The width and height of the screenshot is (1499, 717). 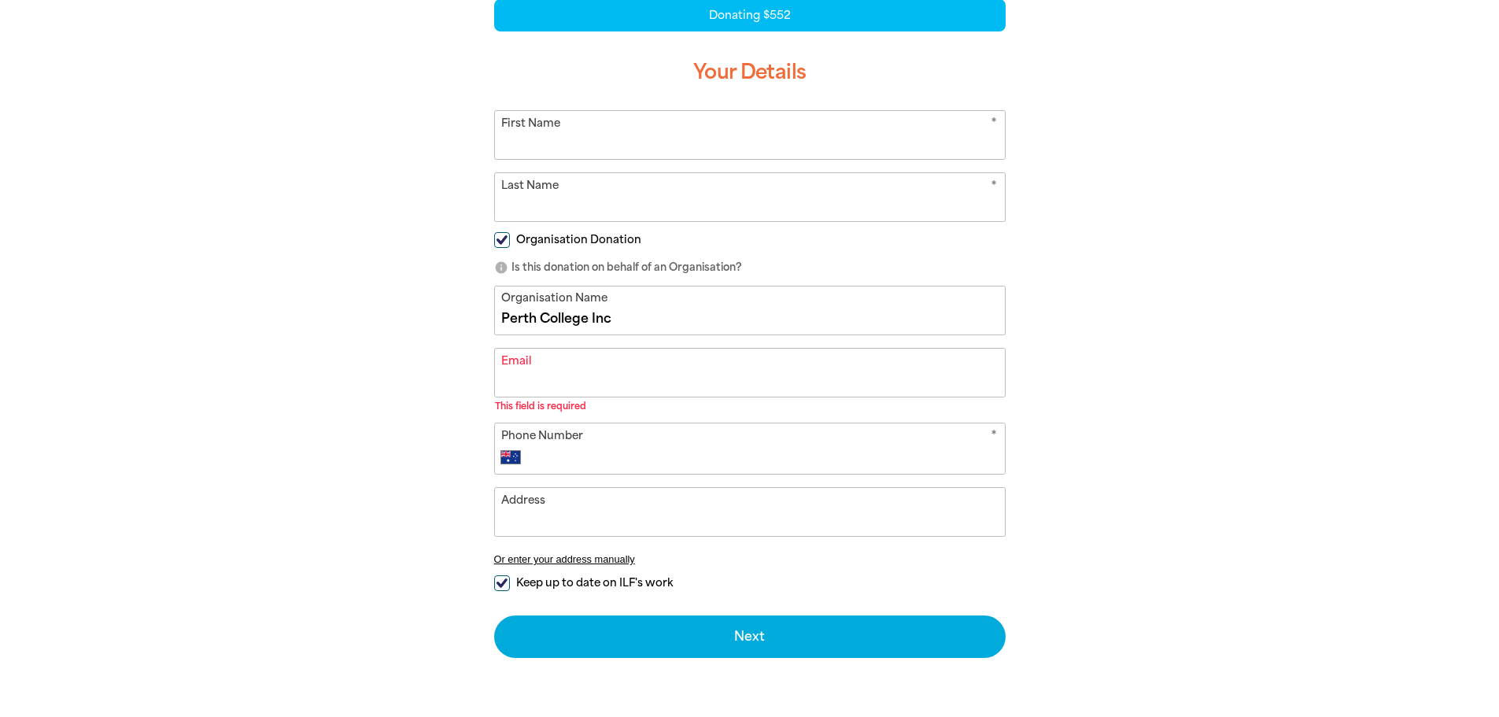 I want to click on input: Keep up to date on ILF's work, so click(x=502, y=583).